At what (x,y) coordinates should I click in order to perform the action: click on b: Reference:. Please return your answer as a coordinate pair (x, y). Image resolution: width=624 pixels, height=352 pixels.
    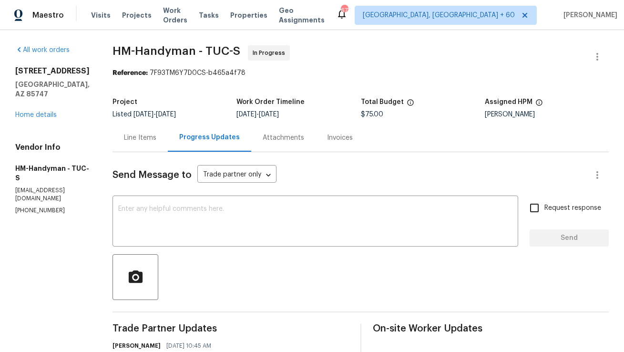
    Looking at the image, I should click on (130, 73).